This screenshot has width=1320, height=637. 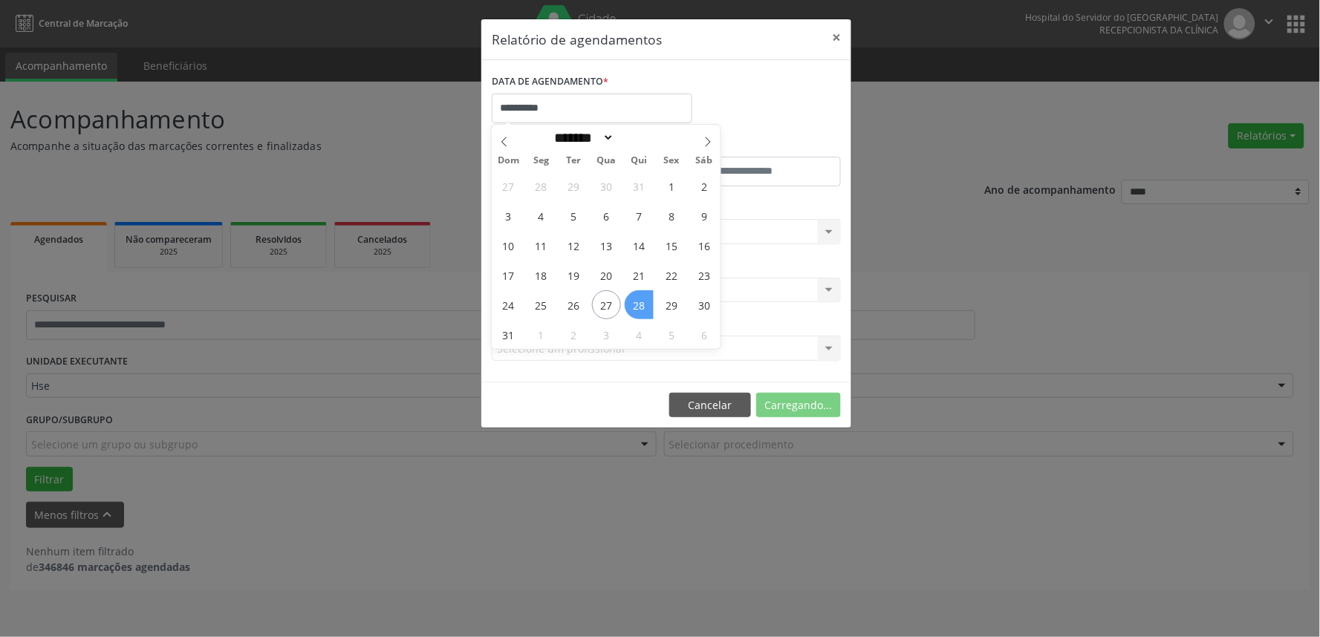 What do you see at coordinates (577, 39) in the screenshot?
I see `h5: Relatório de agendamentos` at bounding box center [577, 39].